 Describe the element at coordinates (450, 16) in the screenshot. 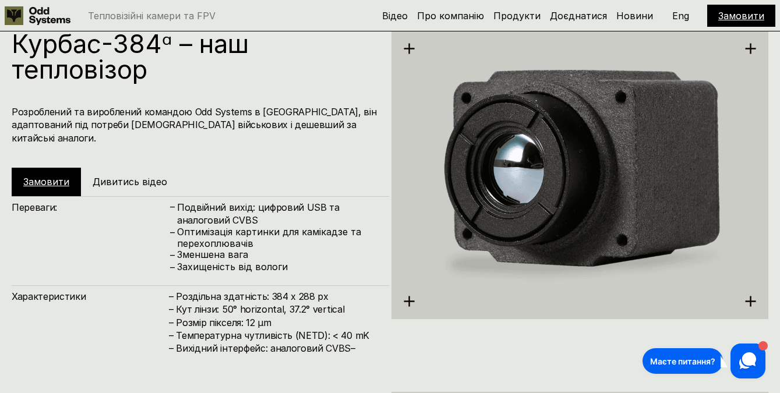

I see `a: Про компанію` at that location.